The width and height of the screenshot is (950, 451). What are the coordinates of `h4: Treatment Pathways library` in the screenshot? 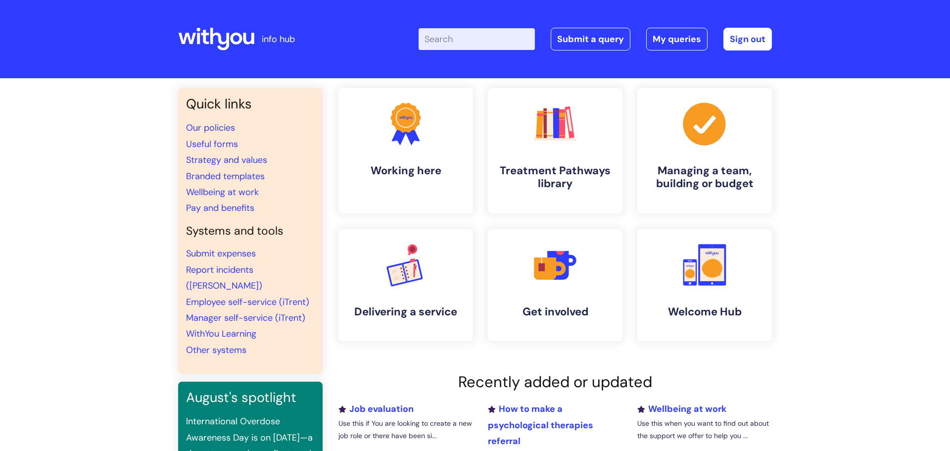 It's located at (555, 177).